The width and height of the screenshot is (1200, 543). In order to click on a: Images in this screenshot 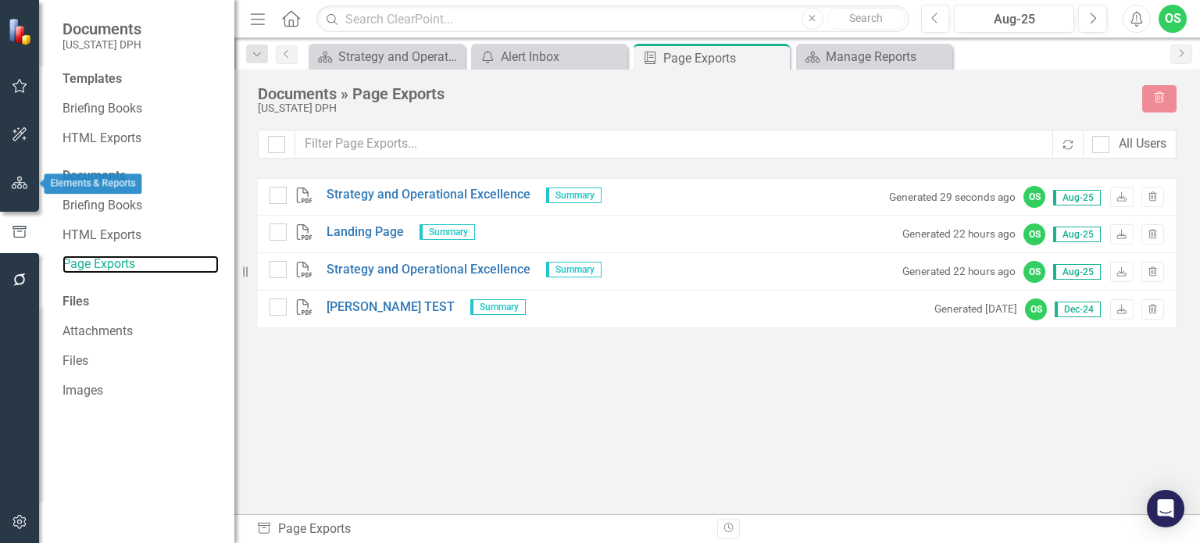, I will do `click(141, 391)`.